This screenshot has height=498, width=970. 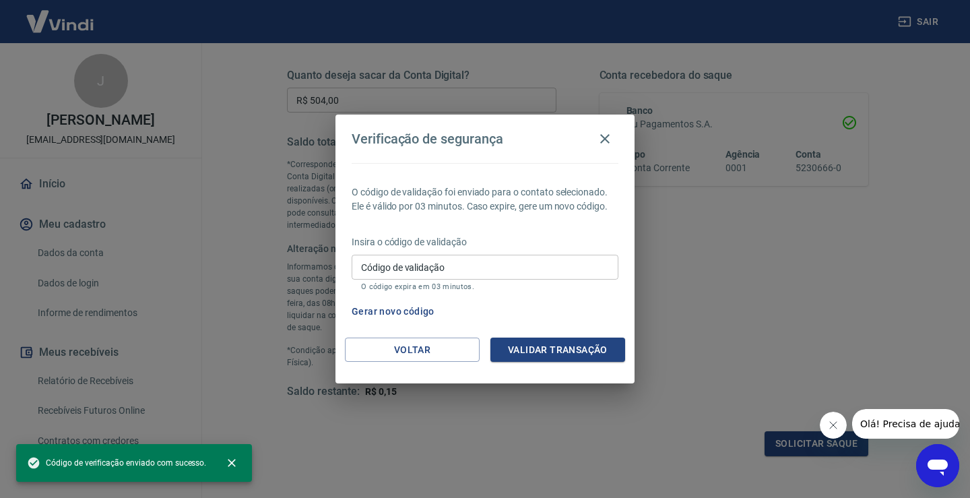 What do you see at coordinates (412, 350) in the screenshot?
I see `button: Voltar` at bounding box center [412, 350].